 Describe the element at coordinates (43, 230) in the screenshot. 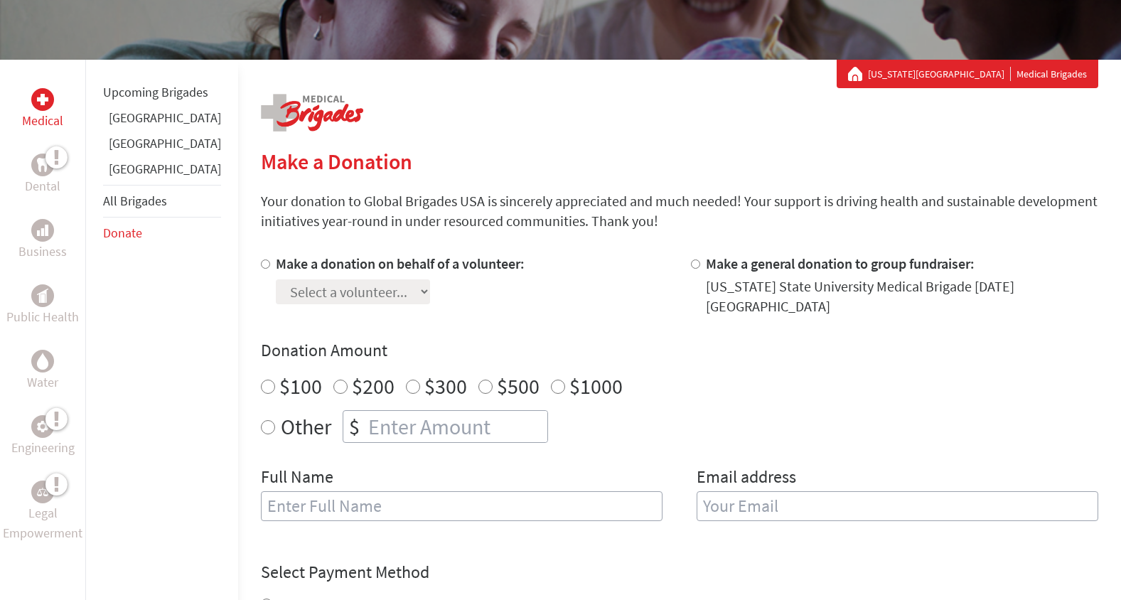

I see `img: Business` at that location.